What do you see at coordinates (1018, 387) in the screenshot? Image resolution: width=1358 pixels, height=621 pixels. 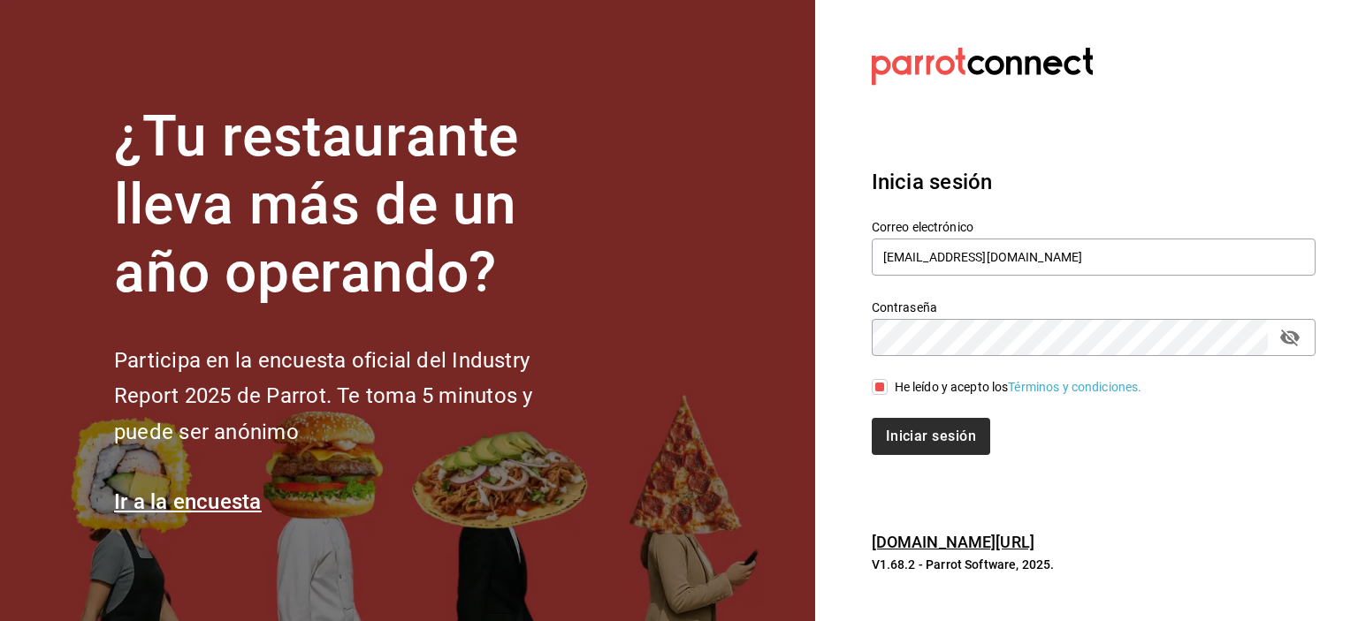 I see `div: He leído y acepto los` at bounding box center [1018, 387].